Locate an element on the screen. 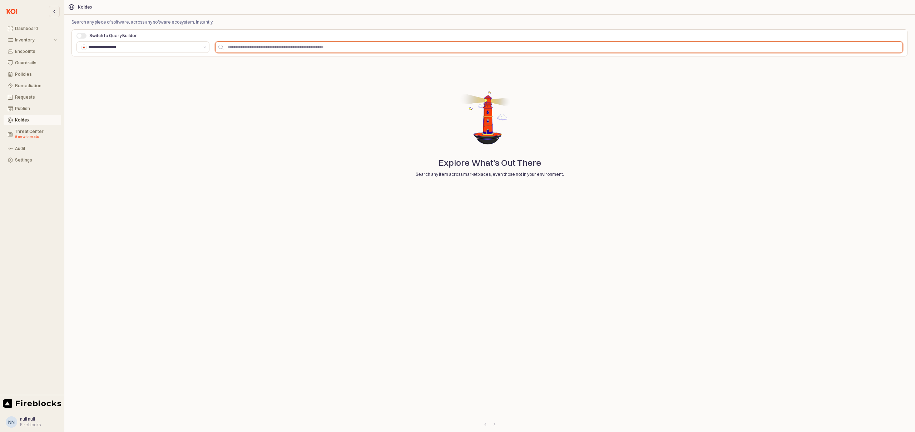  p: Search any item across marketplaces, even those not in your environment. is located at coordinates (490, 174).